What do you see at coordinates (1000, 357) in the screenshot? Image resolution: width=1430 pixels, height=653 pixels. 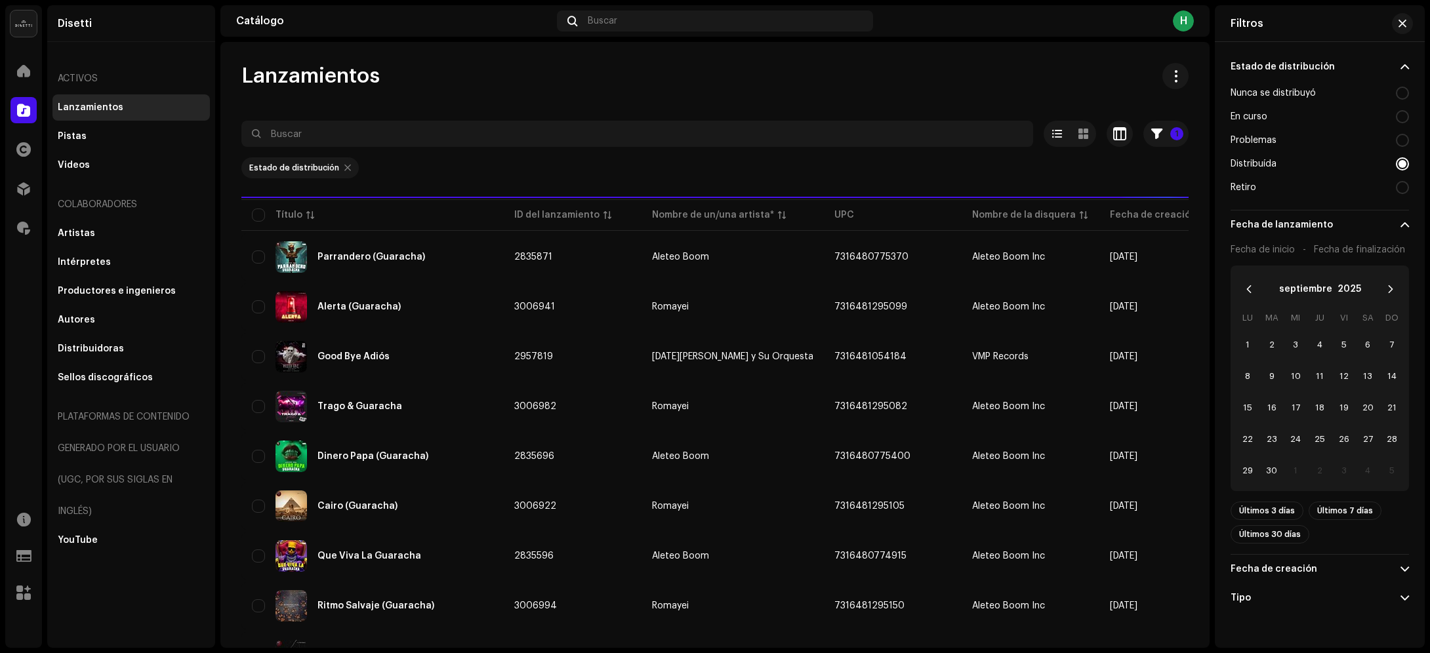 I see `span: VMP Records` at bounding box center [1000, 357].